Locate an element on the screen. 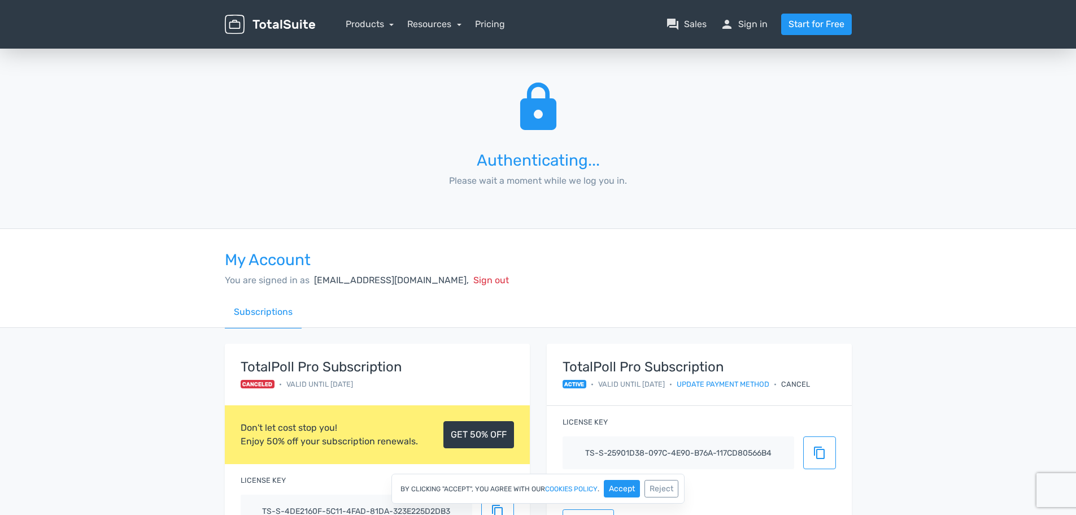 This screenshot has height=515, width=1076. a: Products is located at coordinates (370, 24).